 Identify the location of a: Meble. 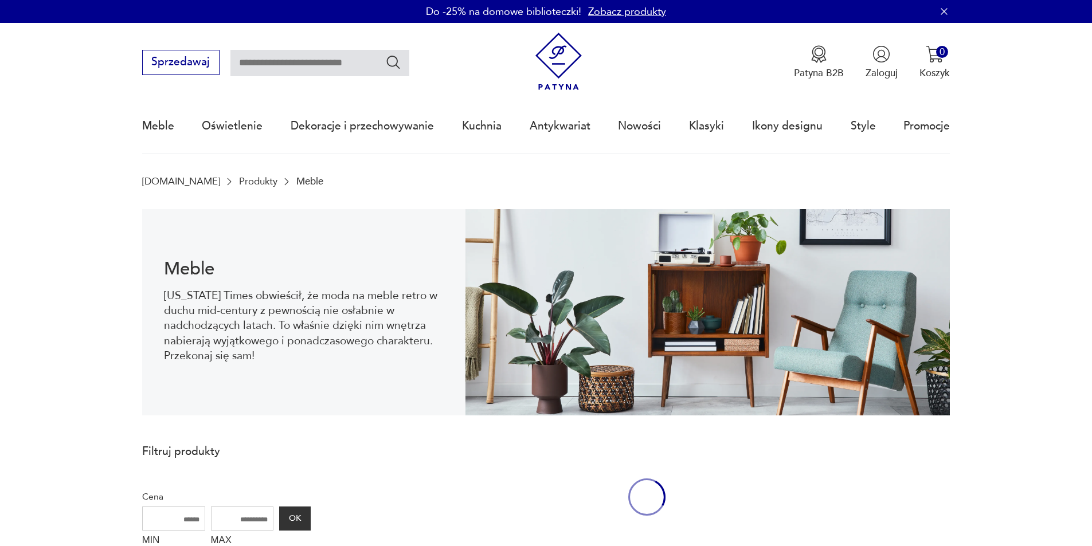
(158, 126).